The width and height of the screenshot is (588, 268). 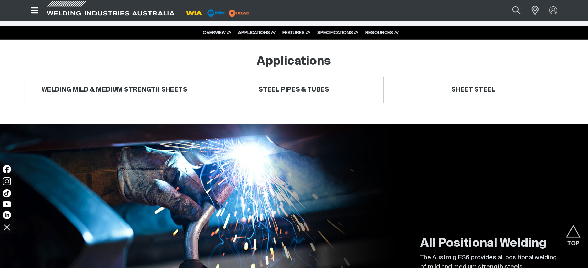 What do you see at coordinates (338, 33) in the screenshot?
I see `a: SPECIFICATIONS ///` at bounding box center [338, 33].